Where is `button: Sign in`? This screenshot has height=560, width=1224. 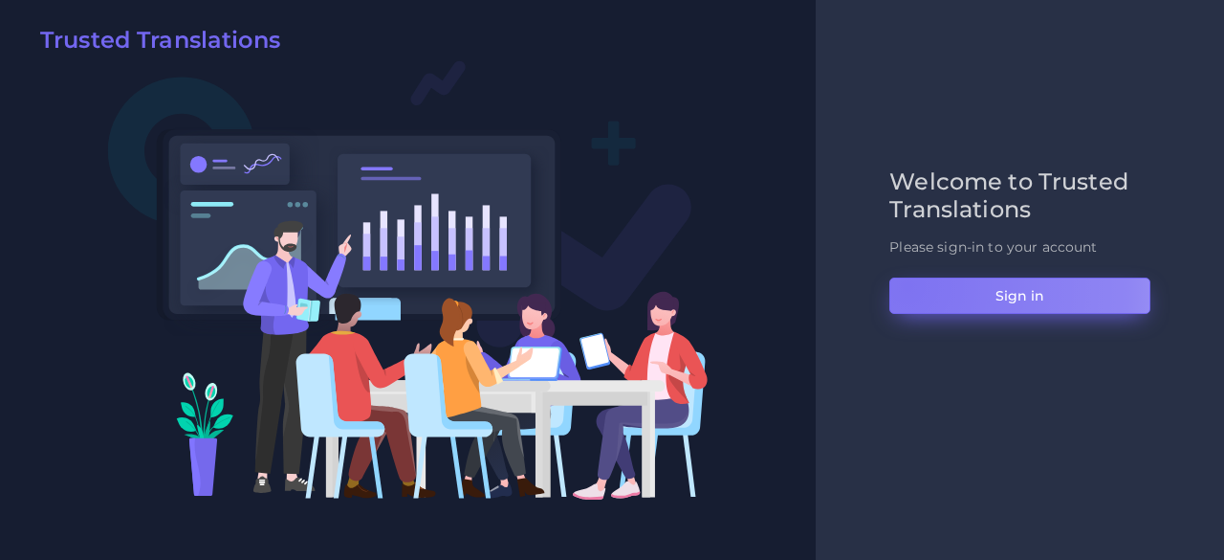
button: Sign in is located at coordinates (1020, 296).